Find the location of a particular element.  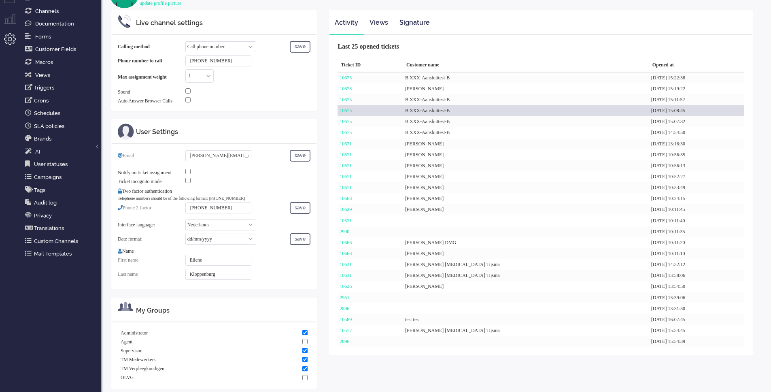

div: Phone 2-factor is located at coordinates (151, 210).